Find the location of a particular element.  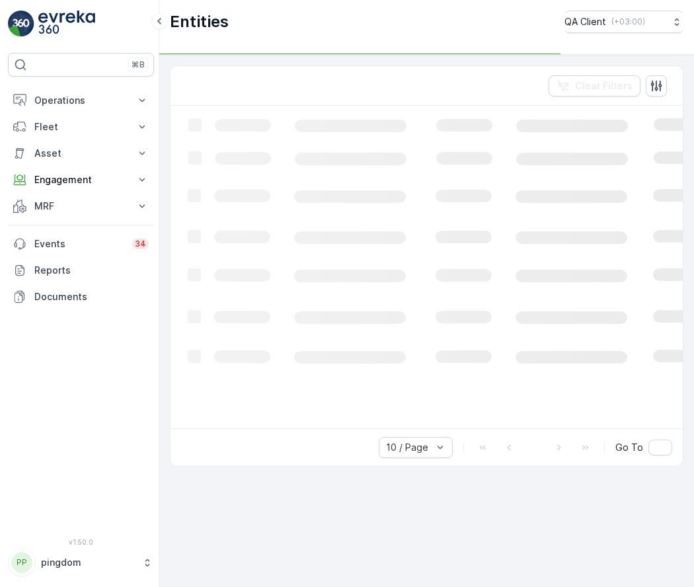

button: Clear Filters is located at coordinates (594, 86).